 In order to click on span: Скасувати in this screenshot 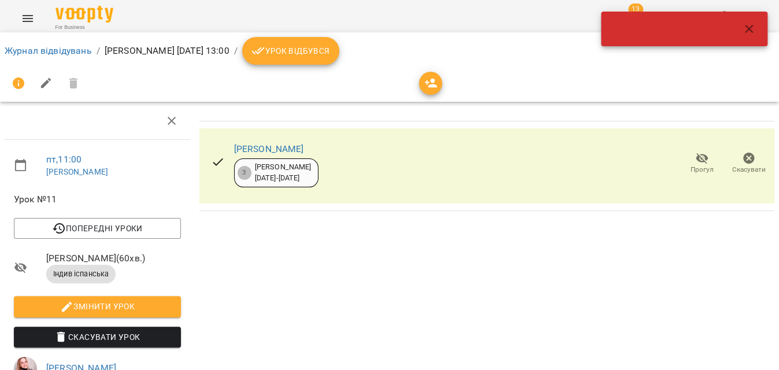, I will do `click(749, 169)`.